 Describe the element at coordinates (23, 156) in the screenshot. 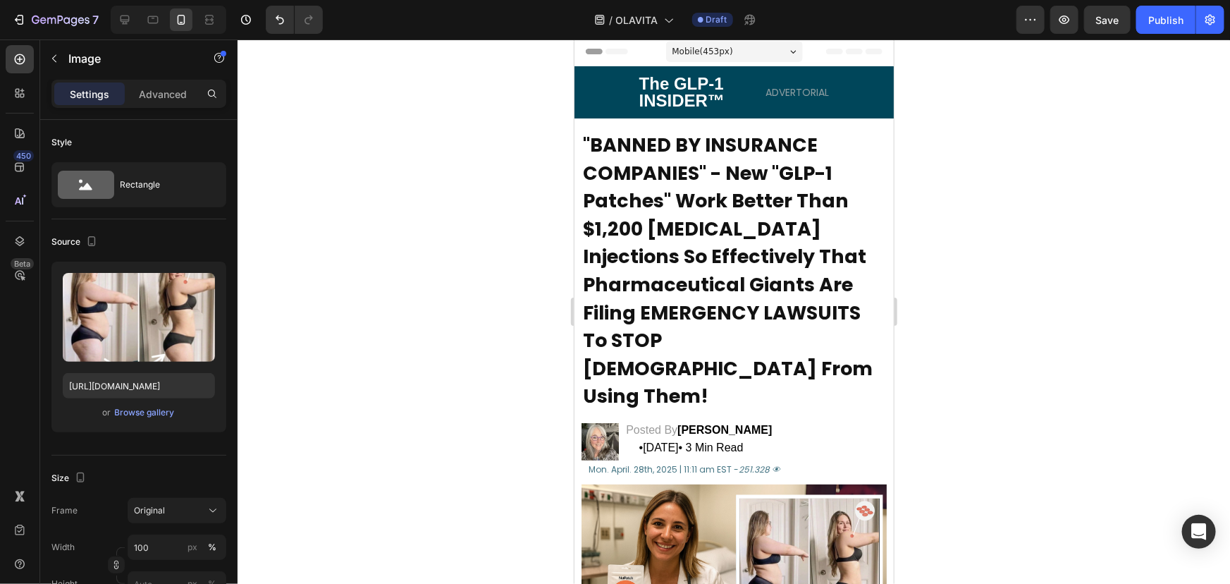

I see `div: 450` at that location.